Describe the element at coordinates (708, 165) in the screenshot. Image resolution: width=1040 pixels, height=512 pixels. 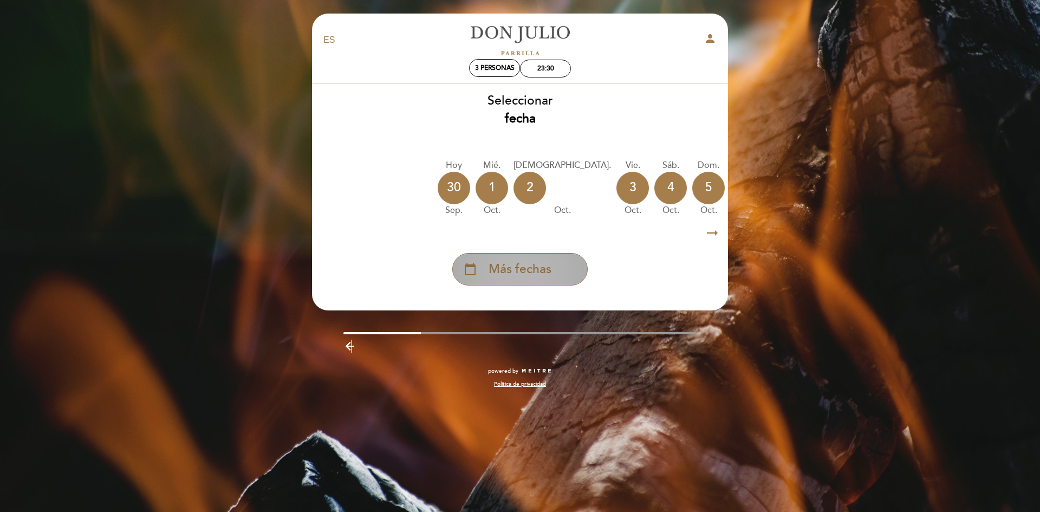
I see `div: dom.` at that location.